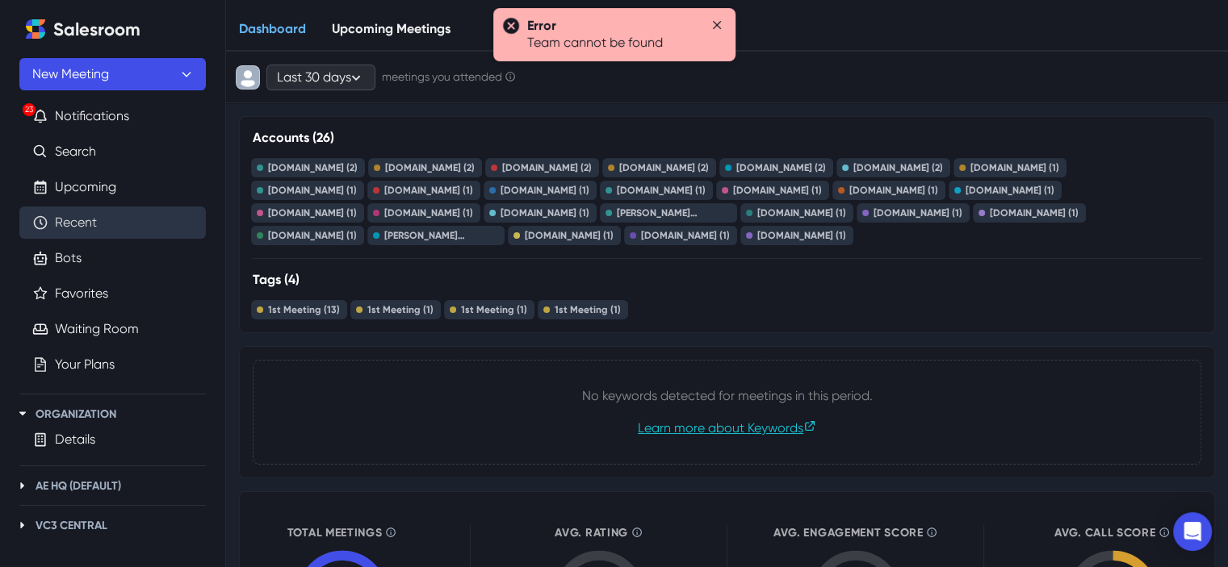  Describe the element at coordinates (23, 486) in the screenshot. I see `button: Toggle AE HQ` at that location.